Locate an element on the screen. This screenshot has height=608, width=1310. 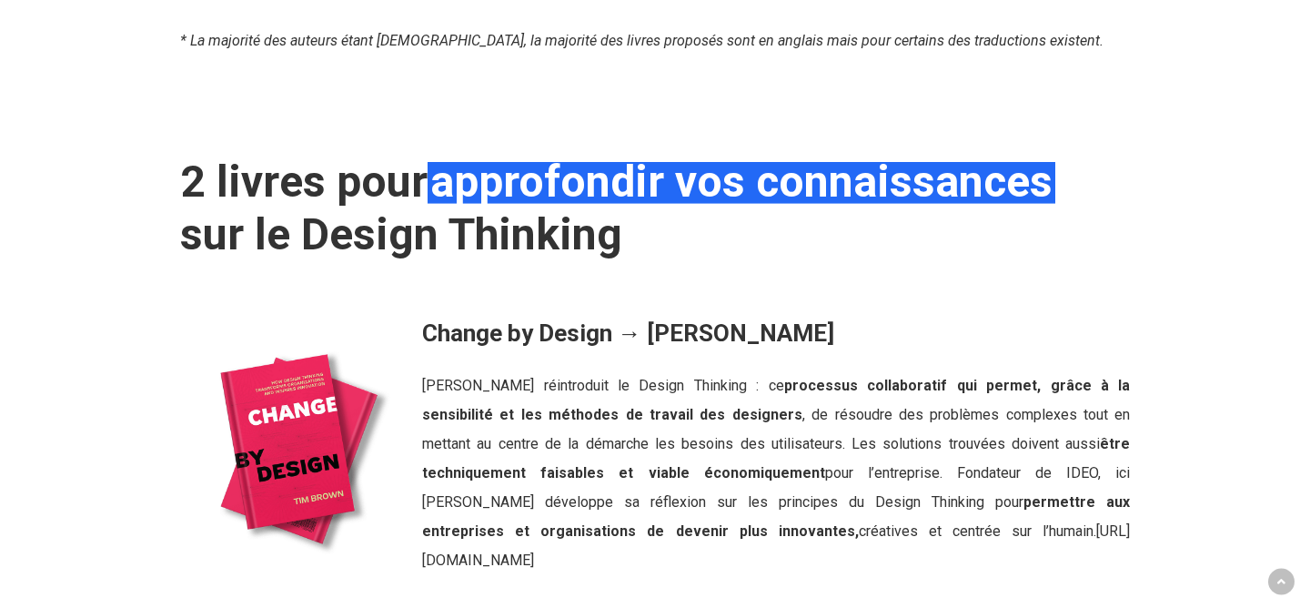
strong: permettre aux entreprises et organisations de devenir plus innovantes, is located at coordinates (776, 516).